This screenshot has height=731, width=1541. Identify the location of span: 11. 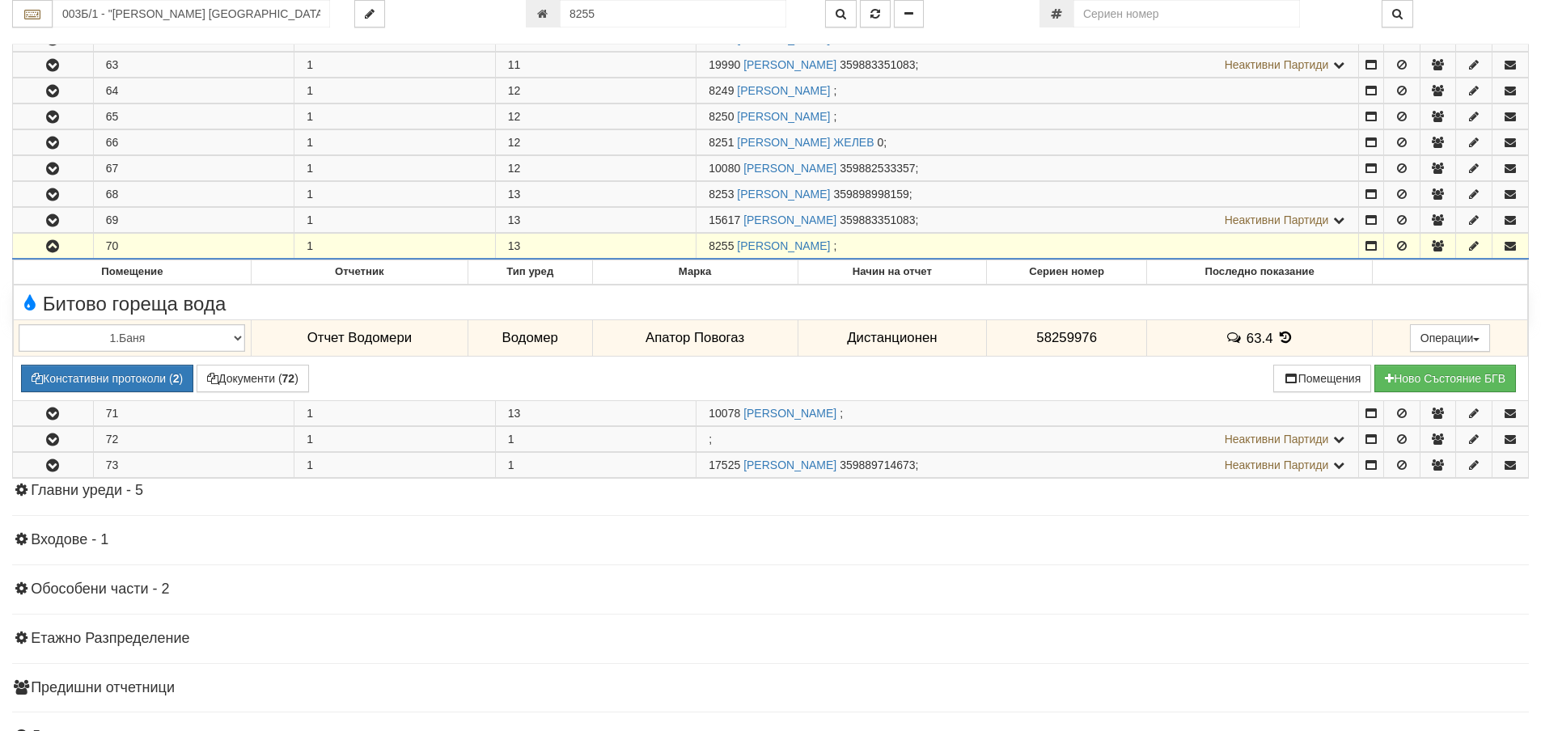
(514, 65).